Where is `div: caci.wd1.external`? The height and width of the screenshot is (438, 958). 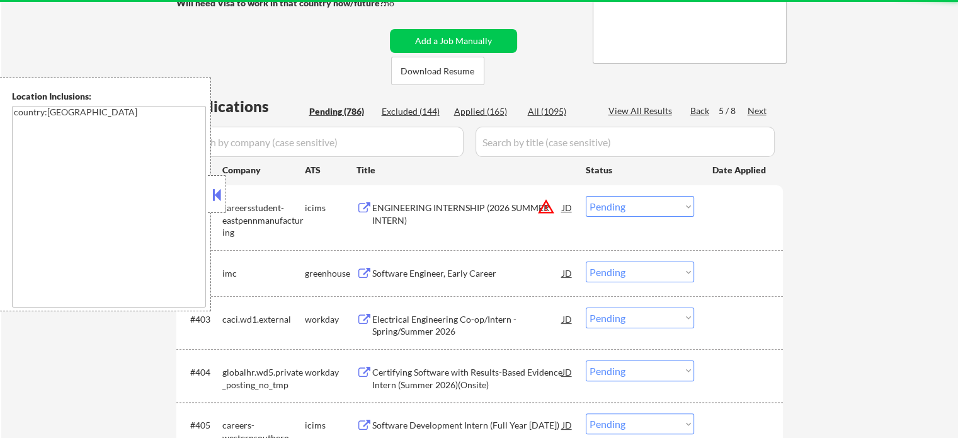 div: caci.wd1.external is located at coordinates (263, 319).